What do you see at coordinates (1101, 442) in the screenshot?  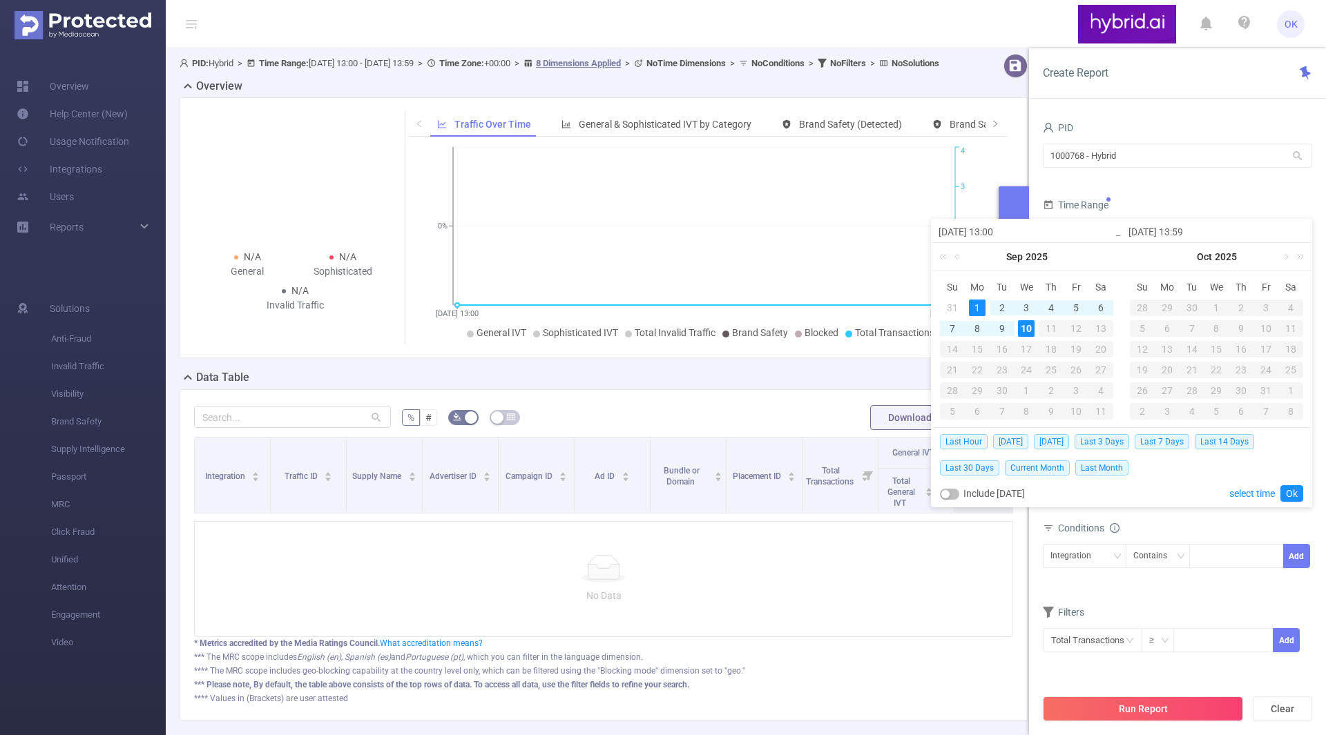 I see `span: Last 3 Days` at bounding box center [1101, 442].